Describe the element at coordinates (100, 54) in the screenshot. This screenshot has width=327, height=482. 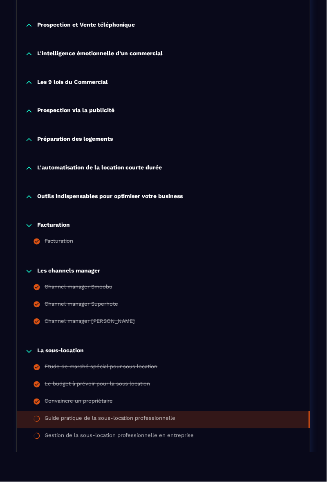
I see `p: L'intelligence émotionnelle d’un commercial` at that location.